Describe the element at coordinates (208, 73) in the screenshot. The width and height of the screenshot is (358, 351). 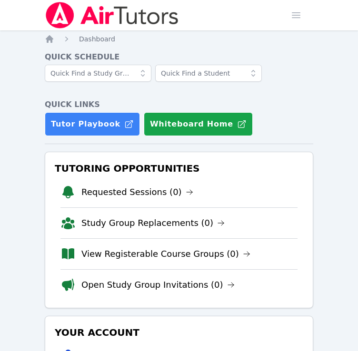
I see `input: Quick Find a Student` at that location.